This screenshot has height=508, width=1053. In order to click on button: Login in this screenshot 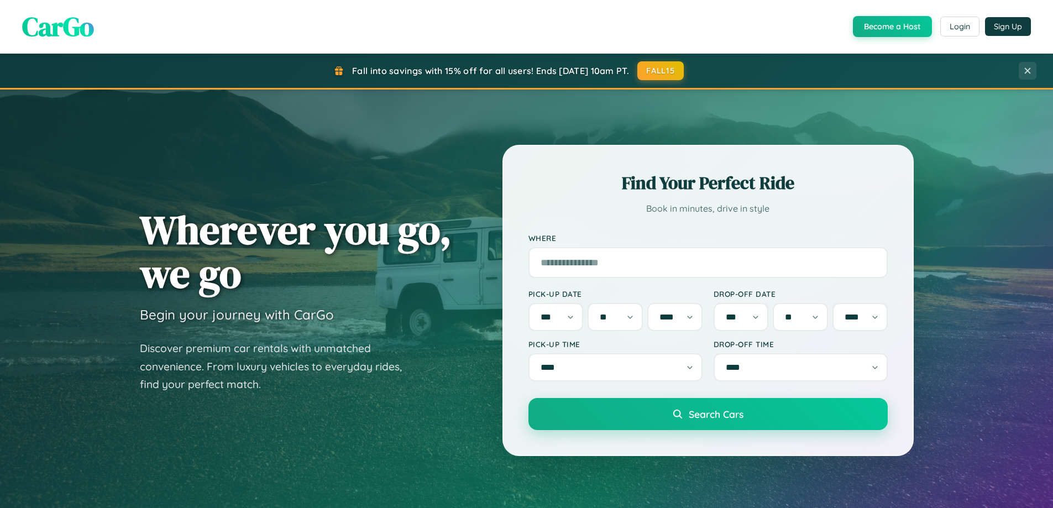, I will do `click(960, 27)`.